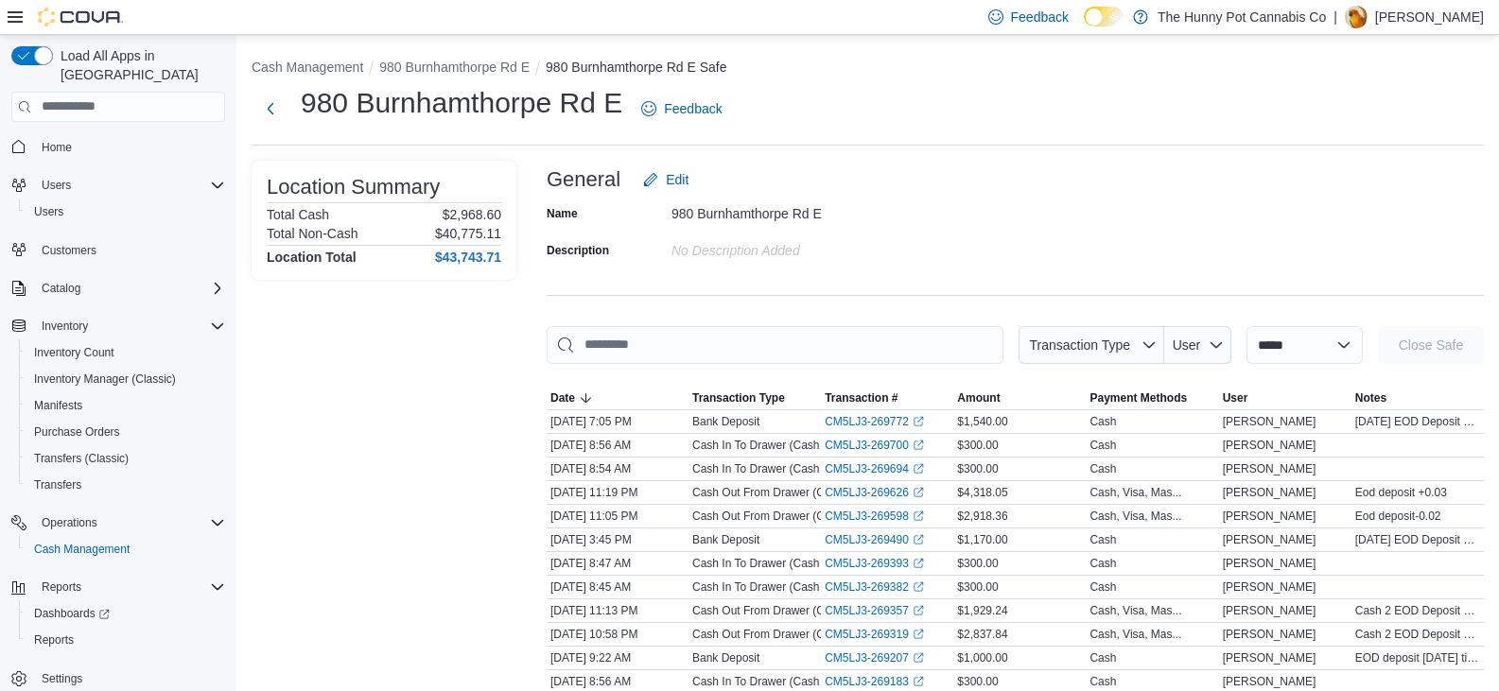 This screenshot has height=691, width=1499. Describe the element at coordinates (874, 469) in the screenshot. I see `a: CM5LJ3-269694External link` at that location.